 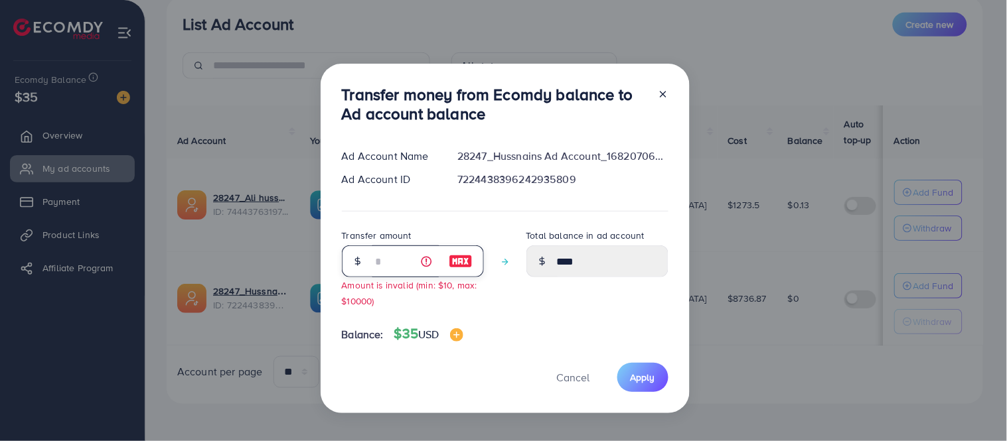 I want to click on h3: Transfer money from Ecomdy balance to Ad account balance, so click(x=494, y=104).